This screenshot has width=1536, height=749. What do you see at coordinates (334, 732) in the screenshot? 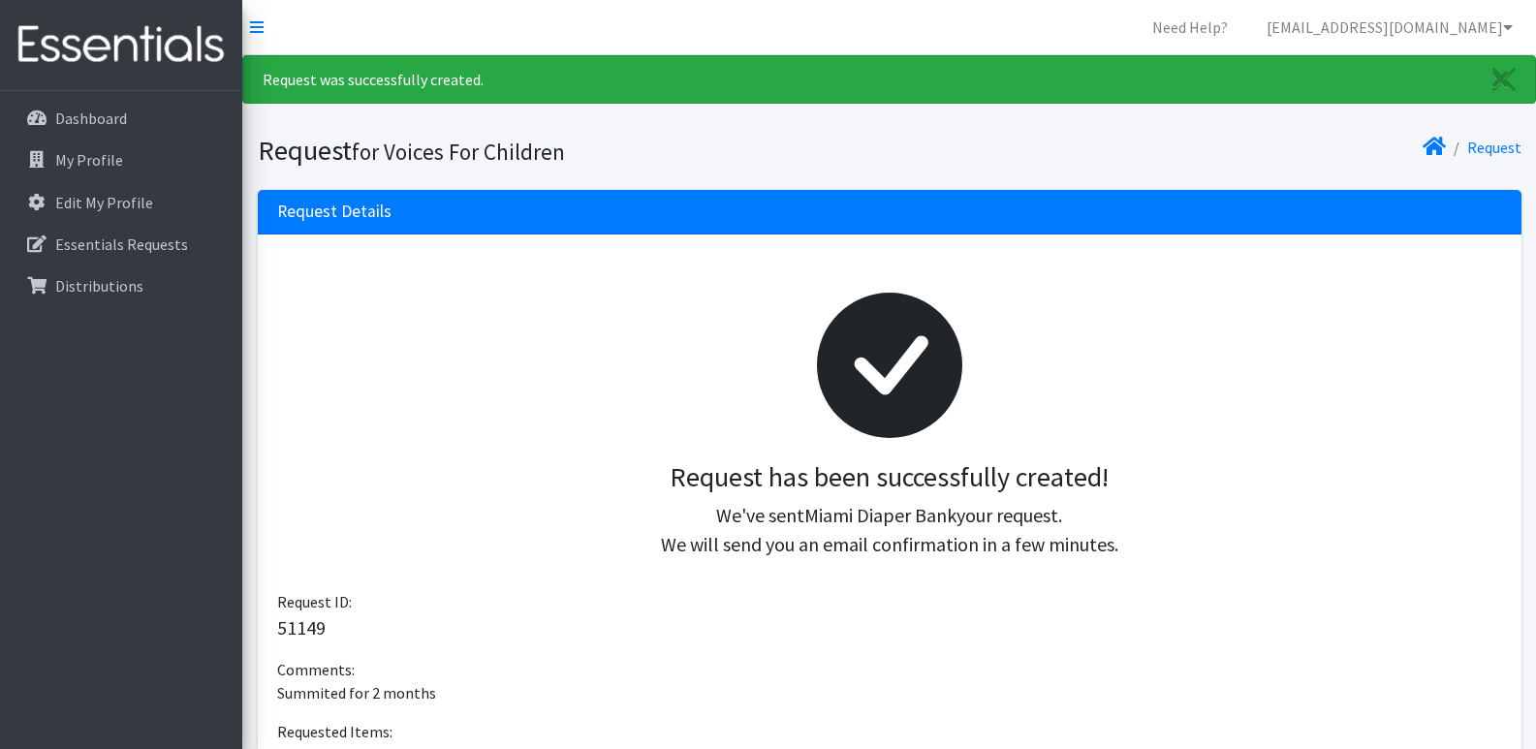
I see `span: Requested Items:` at bounding box center [334, 732].